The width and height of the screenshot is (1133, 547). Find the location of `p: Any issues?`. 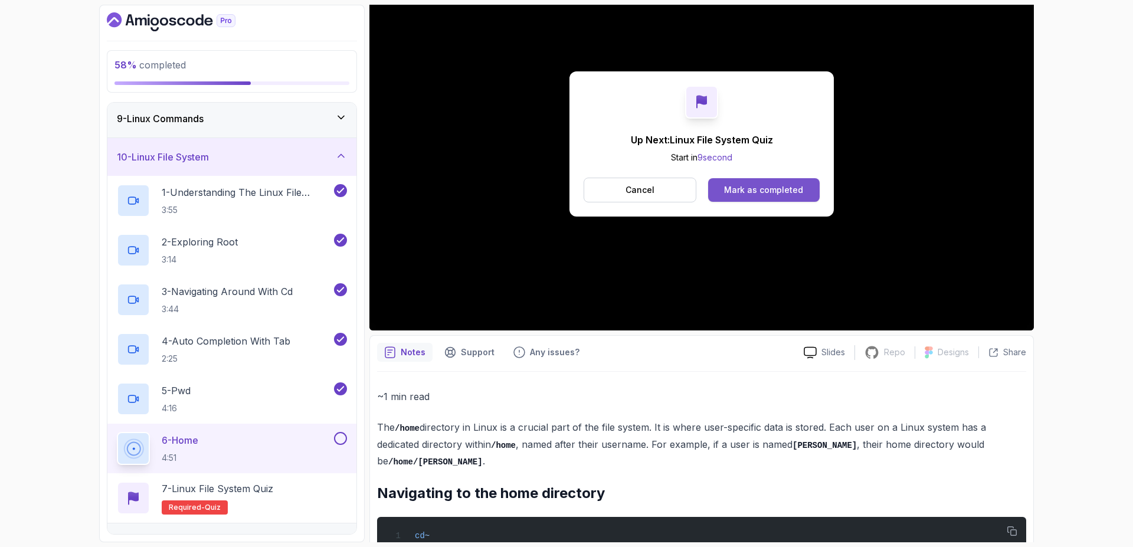

p: Any issues? is located at coordinates (555, 352).